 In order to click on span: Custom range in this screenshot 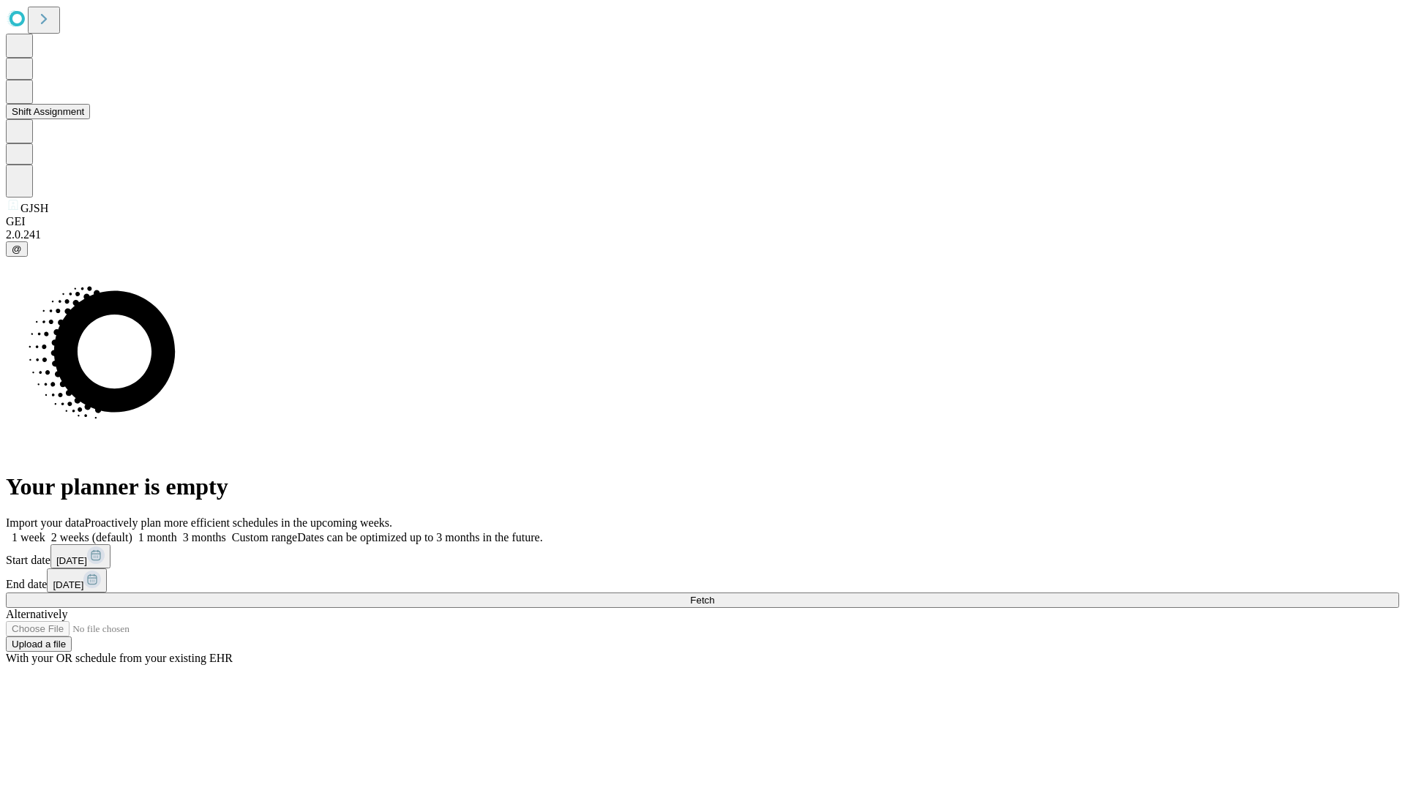, I will do `click(264, 537)`.